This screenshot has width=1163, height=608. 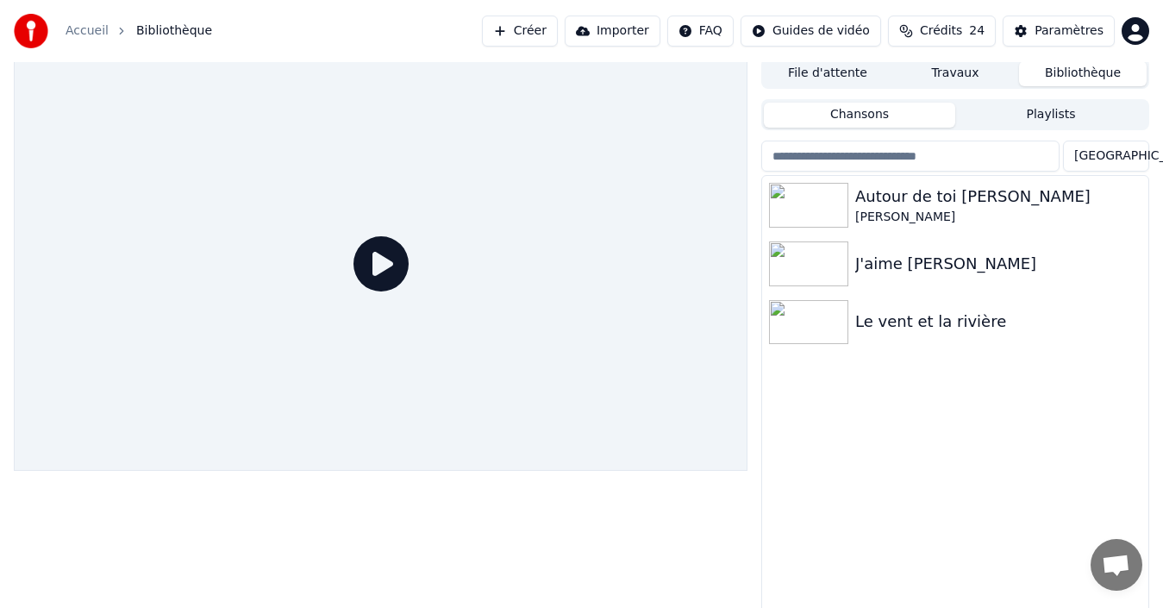 What do you see at coordinates (827, 73) in the screenshot?
I see `button: File d'attente` at bounding box center [827, 73].